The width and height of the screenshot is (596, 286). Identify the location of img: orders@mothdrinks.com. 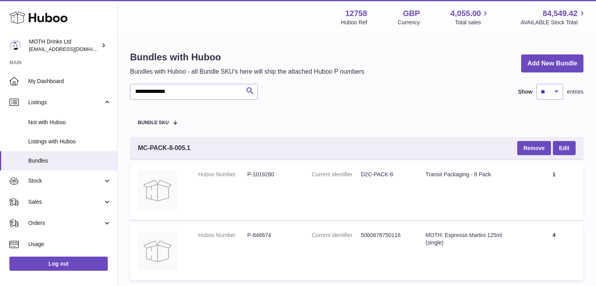
(15, 45).